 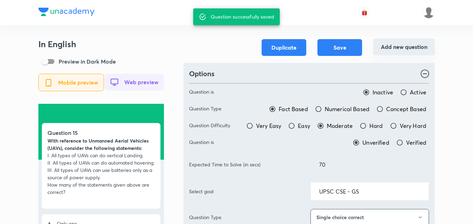 I want to click on div: Question successfully saved, so click(x=242, y=17).